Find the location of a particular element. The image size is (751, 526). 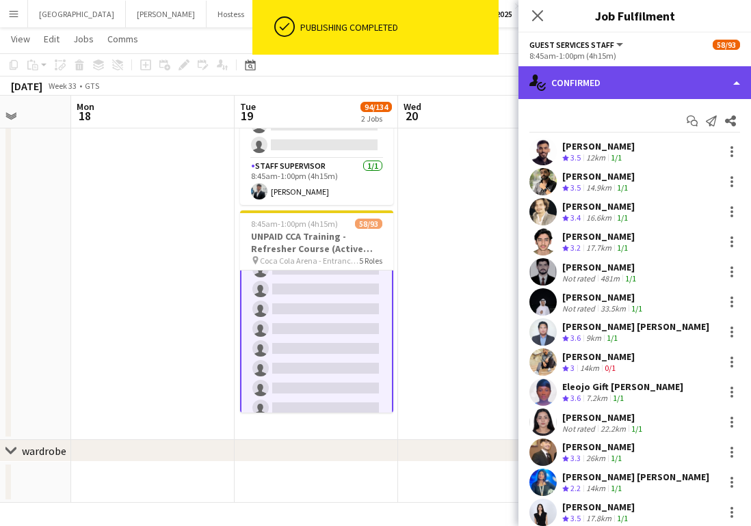

span: 5 Roles is located at coordinates (371, 261).